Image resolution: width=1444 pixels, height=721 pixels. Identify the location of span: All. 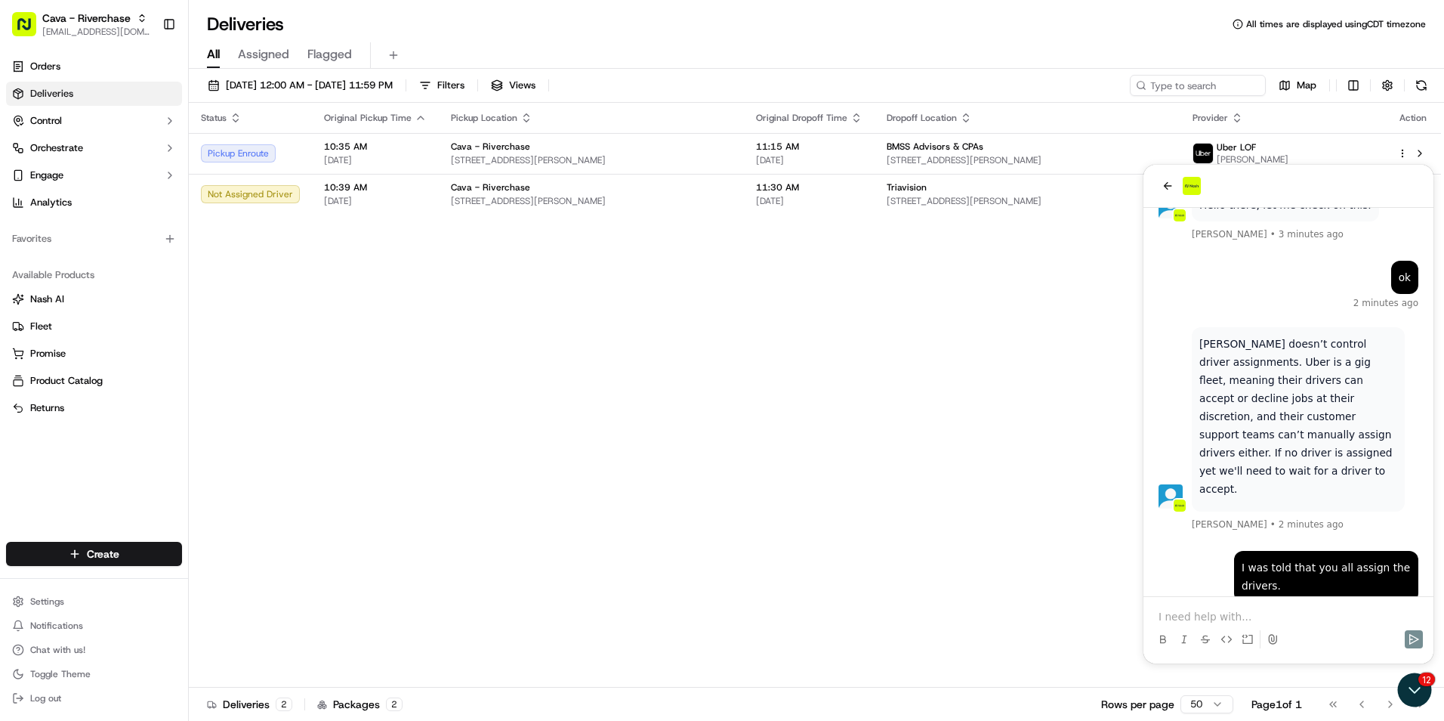
(213, 54).